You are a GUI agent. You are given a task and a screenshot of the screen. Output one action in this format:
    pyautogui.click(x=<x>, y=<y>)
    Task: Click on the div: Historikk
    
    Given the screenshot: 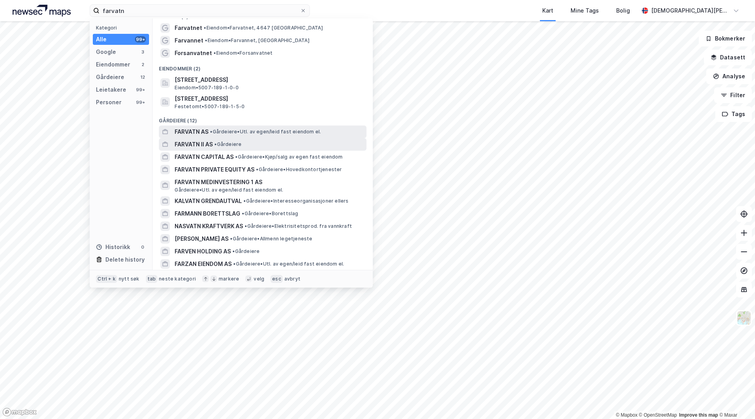 What is the action you would take?
    pyautogui.click(x=113, y=247)
    